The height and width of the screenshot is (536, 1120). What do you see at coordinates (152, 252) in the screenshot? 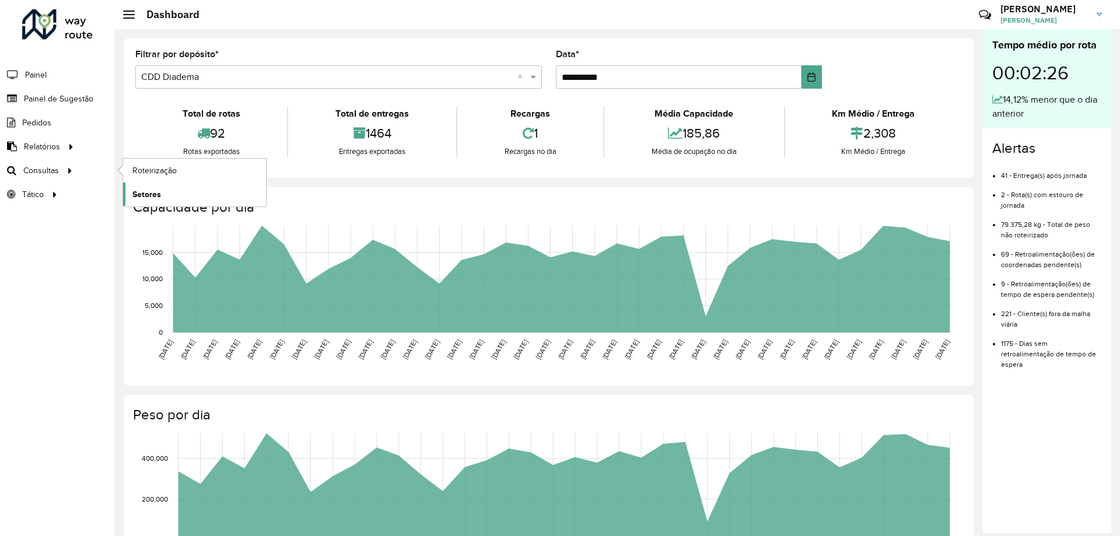
I see `text: 15,000` at bounding box center [152, 252].